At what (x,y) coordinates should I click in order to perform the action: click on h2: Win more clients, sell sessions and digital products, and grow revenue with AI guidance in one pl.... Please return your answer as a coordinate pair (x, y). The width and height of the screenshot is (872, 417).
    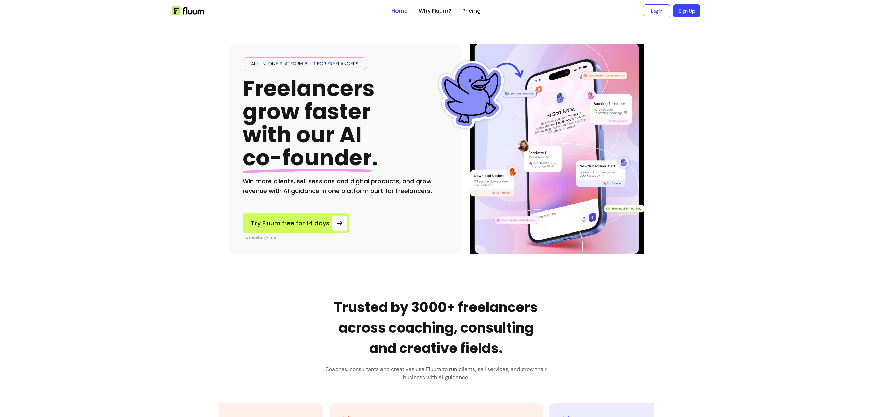
    Looking at the image, I should click on (345, 186).